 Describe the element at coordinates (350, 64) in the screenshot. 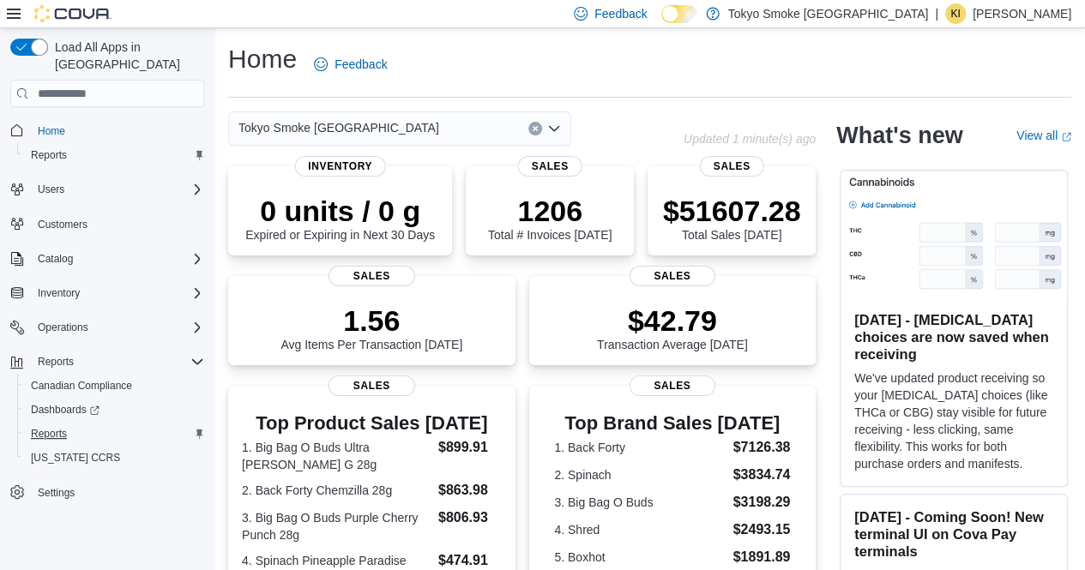

I see `a: Feedback` at that location.